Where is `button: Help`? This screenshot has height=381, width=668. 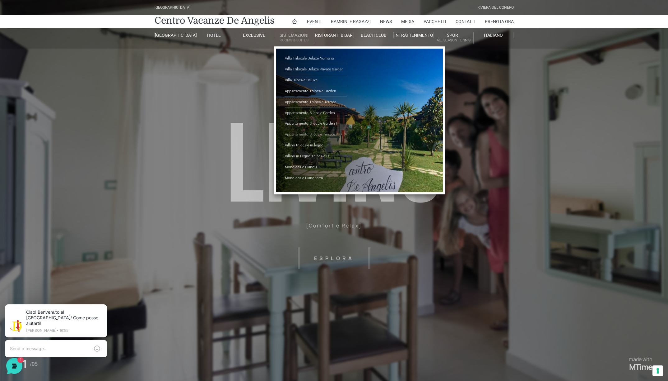
button: Help is located at coordinates (100, 207).